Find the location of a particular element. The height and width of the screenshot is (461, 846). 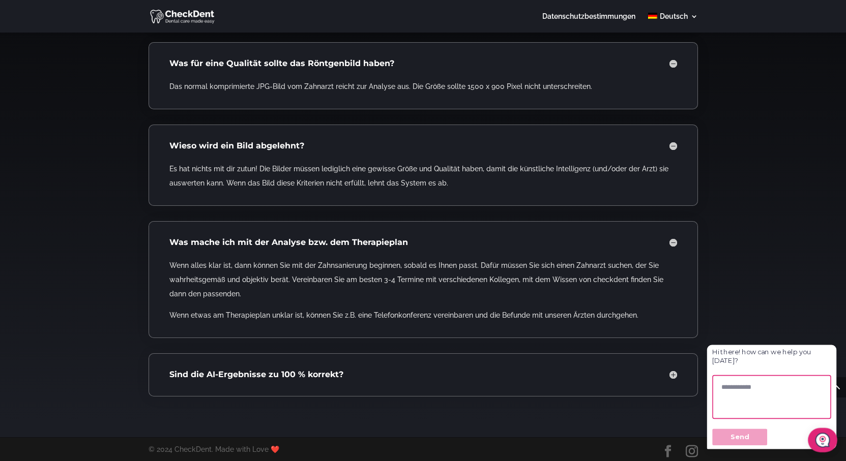

p: Es hat nichts mit dir zutun! Die Bilder müssen lediglich eine gewisse Größe und Qualität haben, d... is located at coordinates (423, 176).